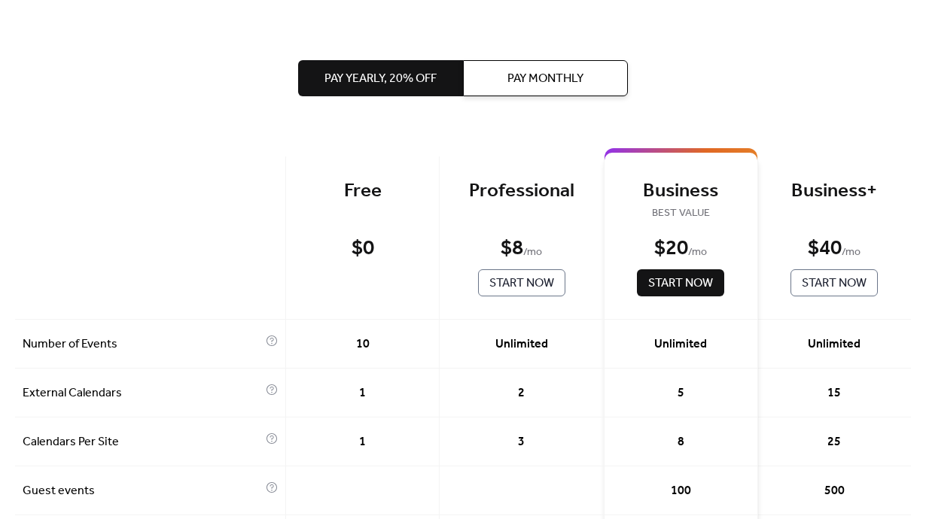 Image resolution: width=926 pixels, height=519 pixels. What do you see at coordinates (681, 492) in the screenshot?
I see `span: 100` at bounding box center [681, 492].